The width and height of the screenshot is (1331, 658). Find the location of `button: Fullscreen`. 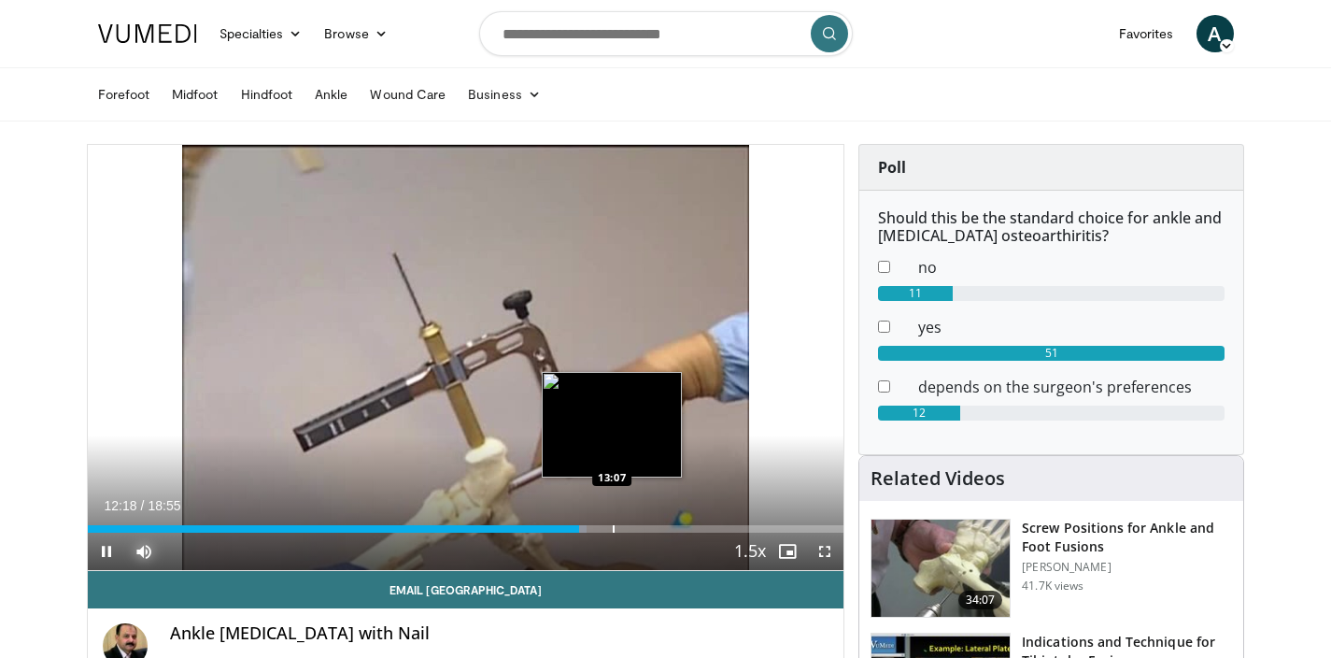

button: Fullscreen is located at coordinates (825, 551).